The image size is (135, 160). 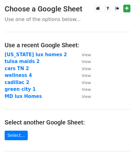 What do you see at coordinates (17, 68) in the screenshot?
I see `strong: cars TN 2` at bounding box center [17, 68].